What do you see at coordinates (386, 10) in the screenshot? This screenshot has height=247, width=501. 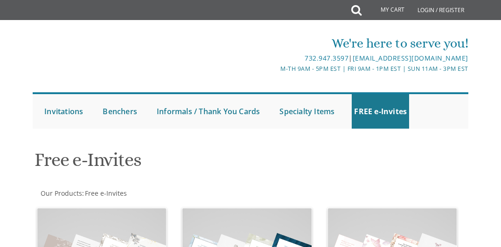 I see `a: My Cart` at bounding box center [386, 10].